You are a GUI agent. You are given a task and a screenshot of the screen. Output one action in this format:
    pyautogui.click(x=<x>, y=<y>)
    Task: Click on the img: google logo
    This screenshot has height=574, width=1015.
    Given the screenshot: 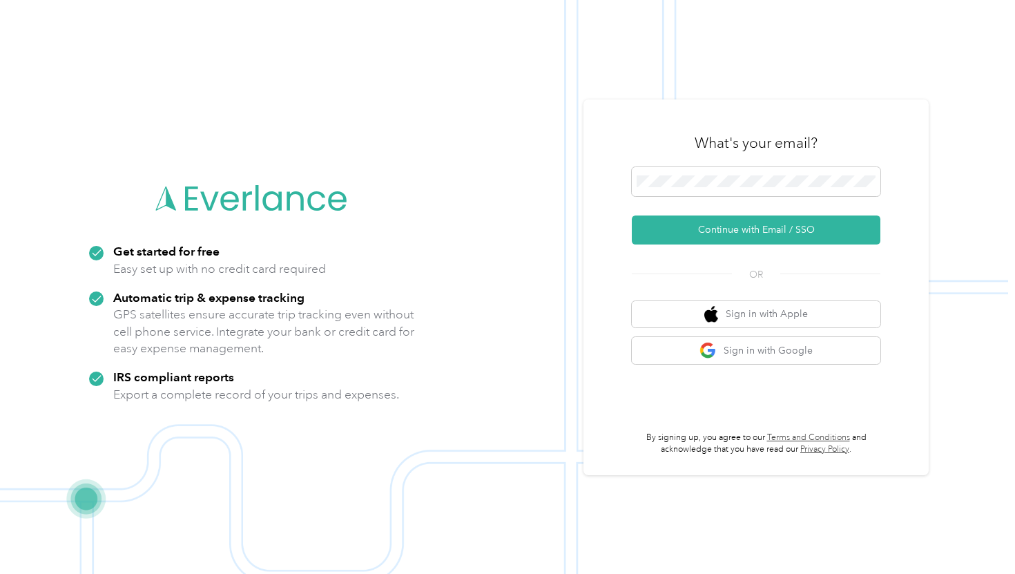 What is the action you would take?
    pyautogui.click(x=708, y=350)
    